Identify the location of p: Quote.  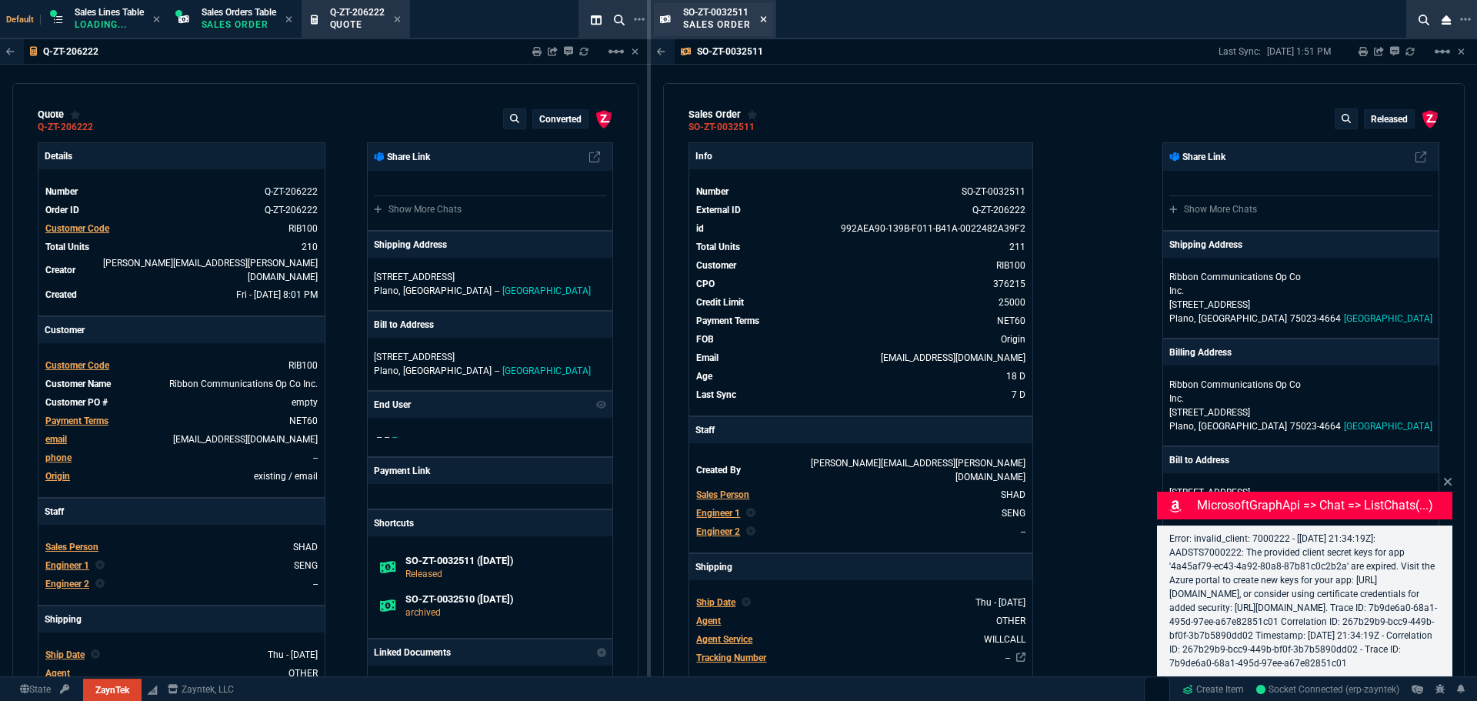
(357, 25).